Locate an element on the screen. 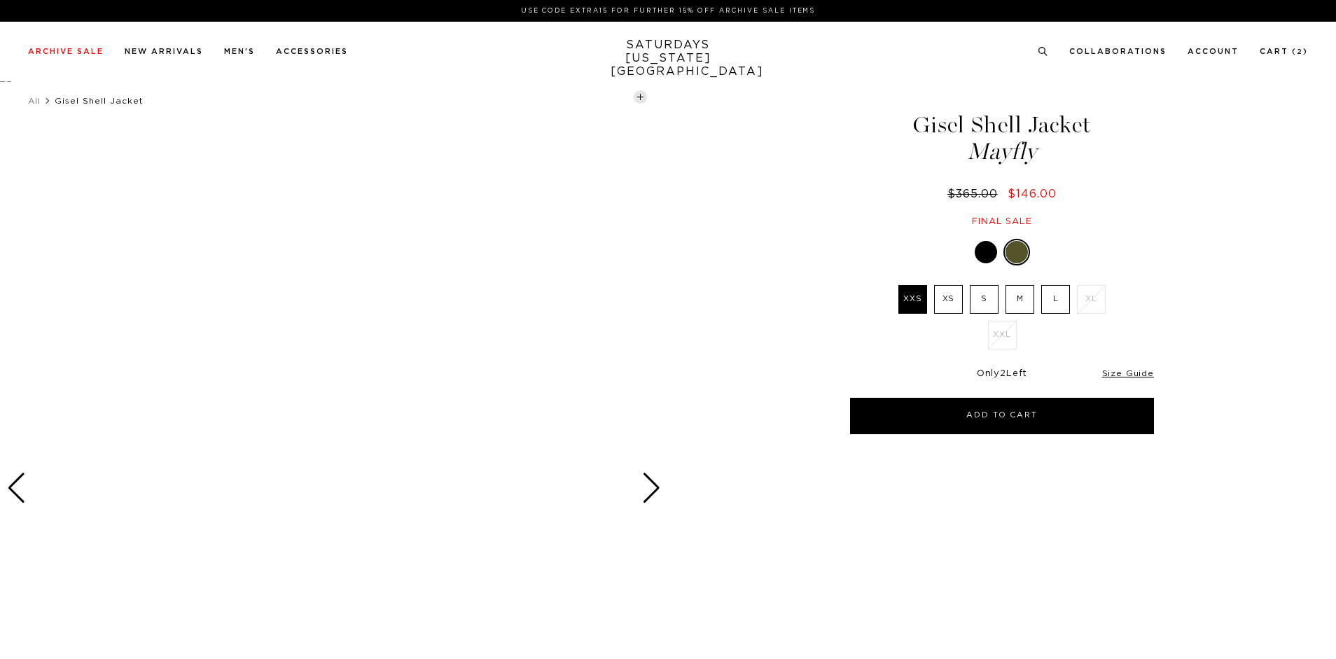  div: Previous slide is located at coordinates (16, 488).